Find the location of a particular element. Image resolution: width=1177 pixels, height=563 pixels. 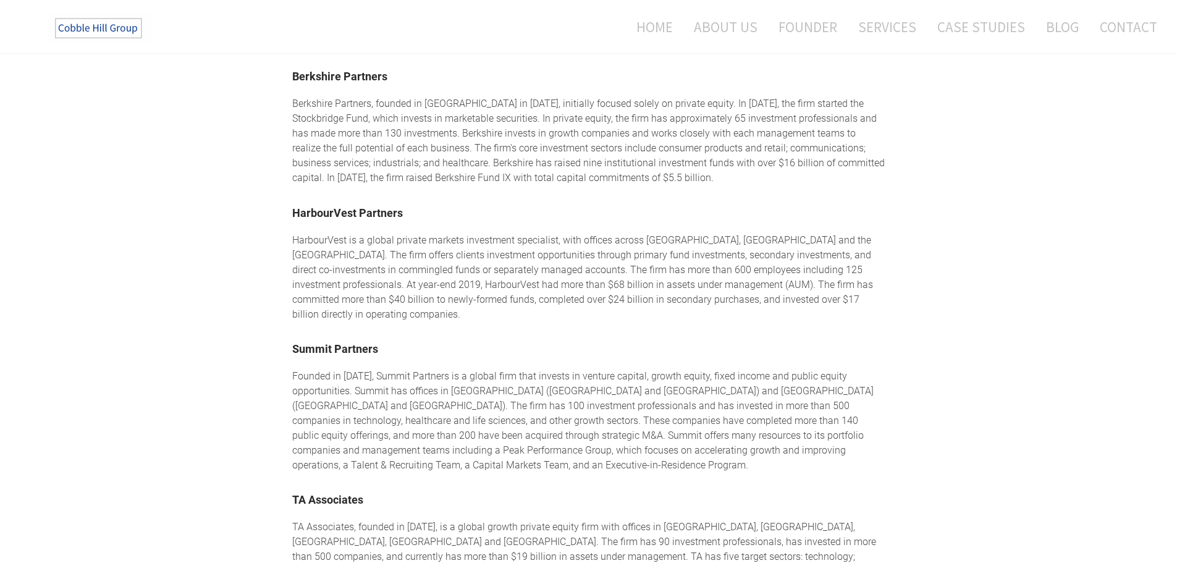

a: HarbourVest Partners is located at coordinates (347, 212).